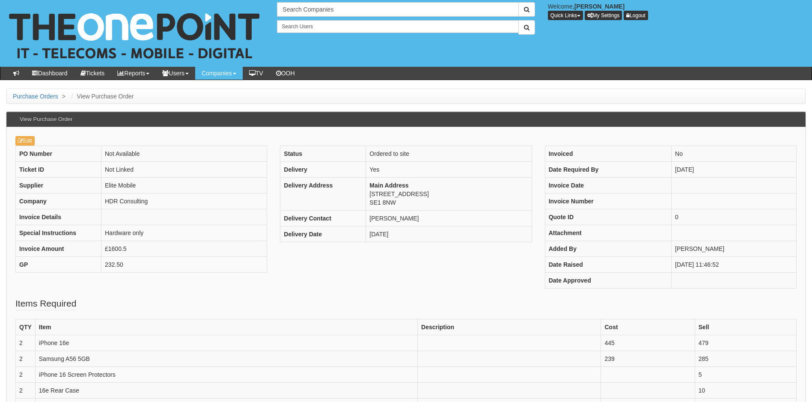  What do you see at coordinates (323, 169) in the screenshot?
I see `th: Delivery` at bounding box center [323, 169].